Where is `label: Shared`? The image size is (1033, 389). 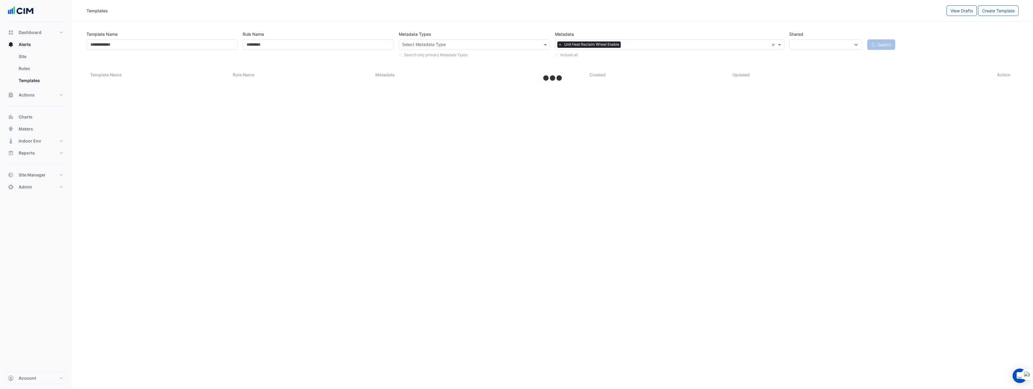
label: Shared is located at coordinates (796, 34).